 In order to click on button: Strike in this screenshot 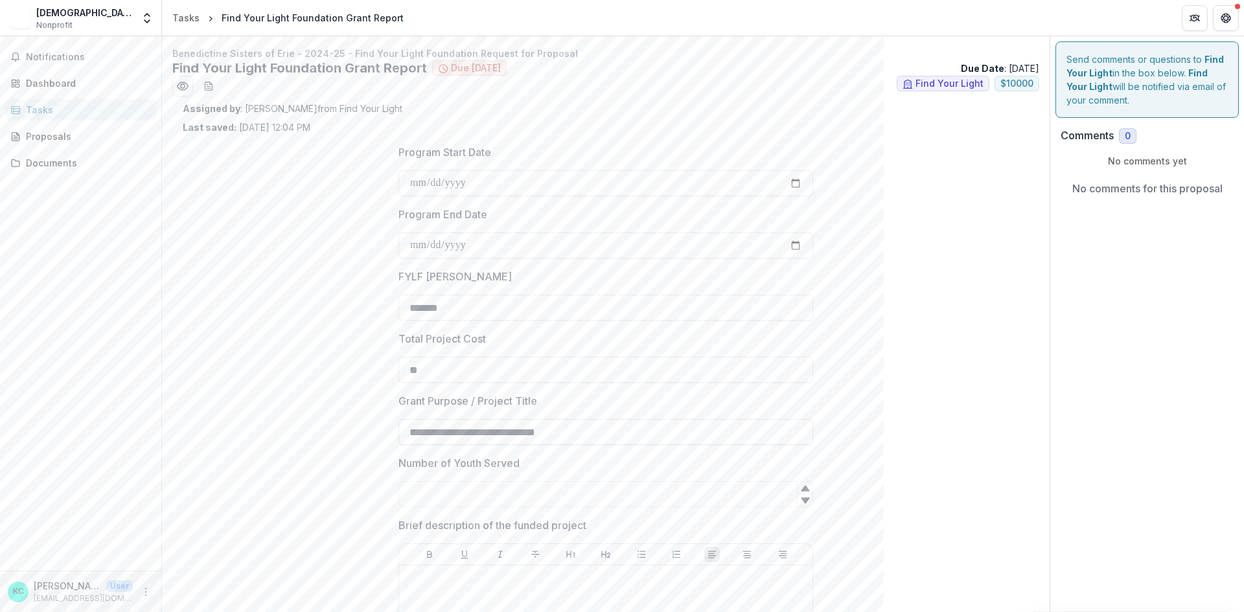, I will do `click(535, 555)`.